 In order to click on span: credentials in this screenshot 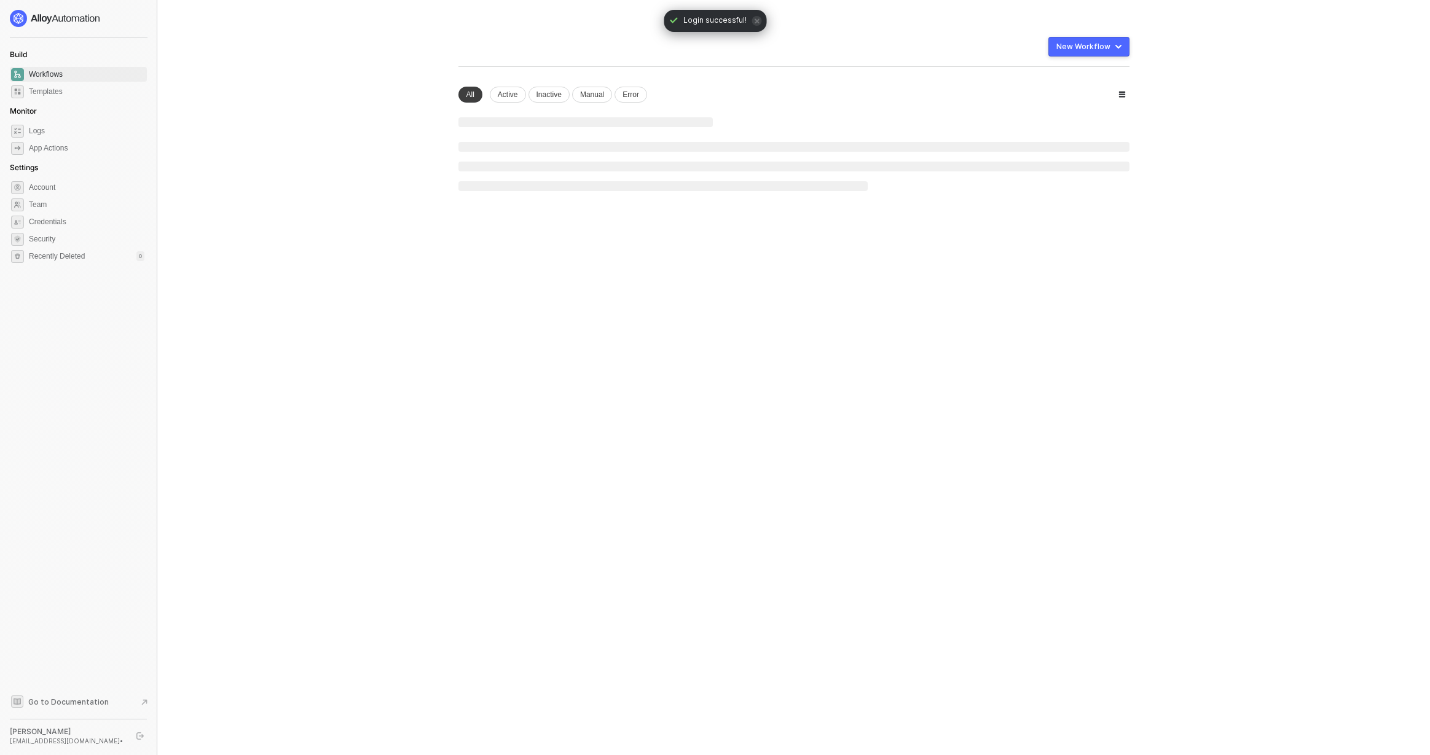, I will do `click(17, 222)`.